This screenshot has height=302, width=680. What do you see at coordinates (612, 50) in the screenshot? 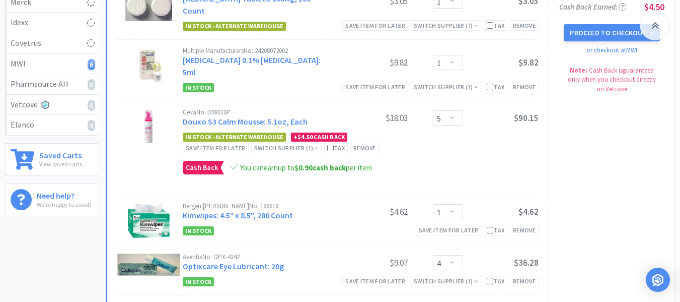
I see `a: or checkout at MWI` at bounding box center [612, 50].